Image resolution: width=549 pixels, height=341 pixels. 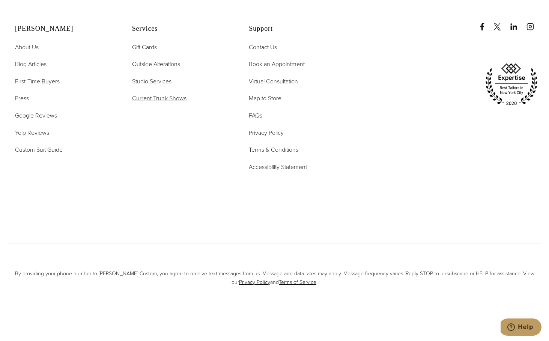 What do you see at coordinates (22, 98) in the screenshot?
I see `span: Press` at bounding box center [22, 98].